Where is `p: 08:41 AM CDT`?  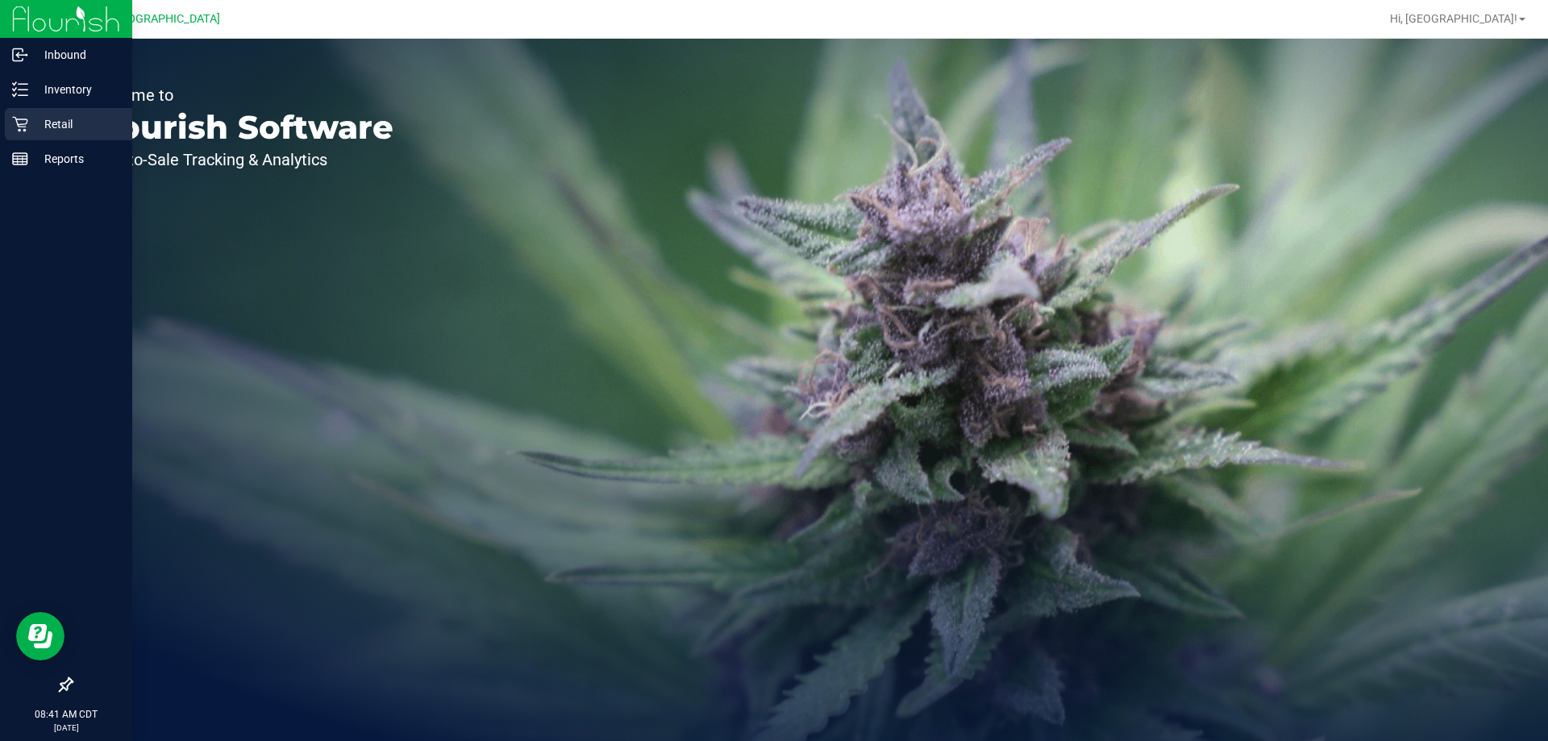
p: 08:41 AM CDT is located at coordinates (66, 714).